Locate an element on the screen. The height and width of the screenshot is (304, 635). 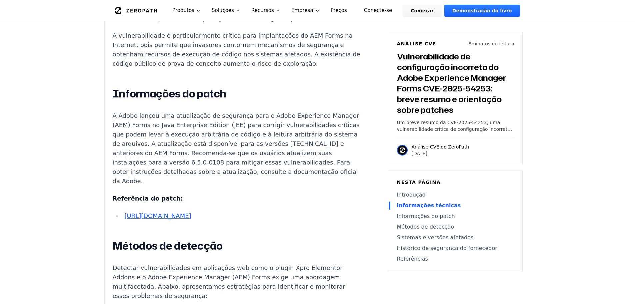
a: Métodos de detecção is located at coordinates (455, 227).